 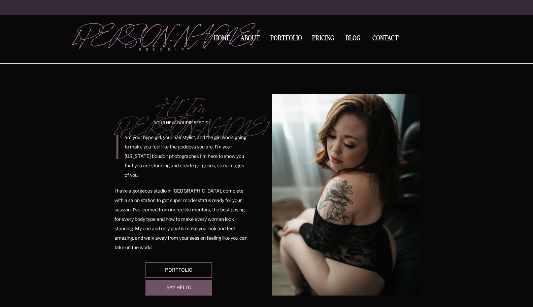 I want to click on p: boudoir, so click(x=167, y=49).